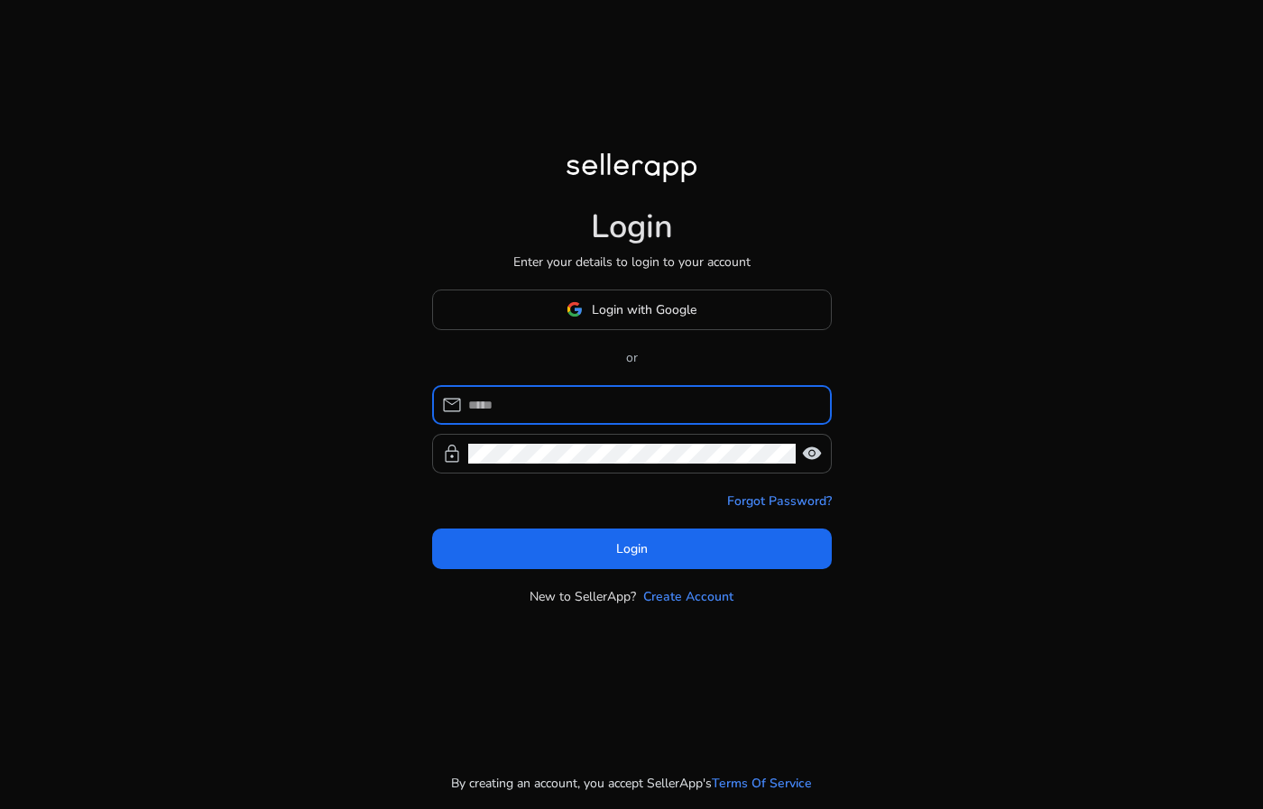 The height and width of the screenshot is (809, 1263). What do you see at coordinates (632, 310) in the screenshot?
I see `button: Login with Google` at bounding box center [632, 310].